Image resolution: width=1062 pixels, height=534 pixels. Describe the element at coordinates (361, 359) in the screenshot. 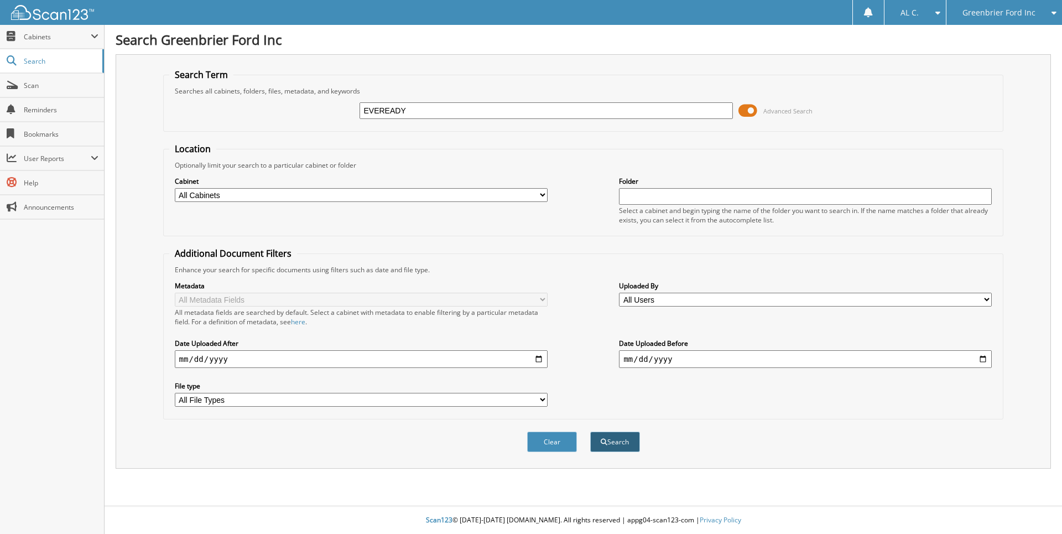

I see `input: start` at that location.